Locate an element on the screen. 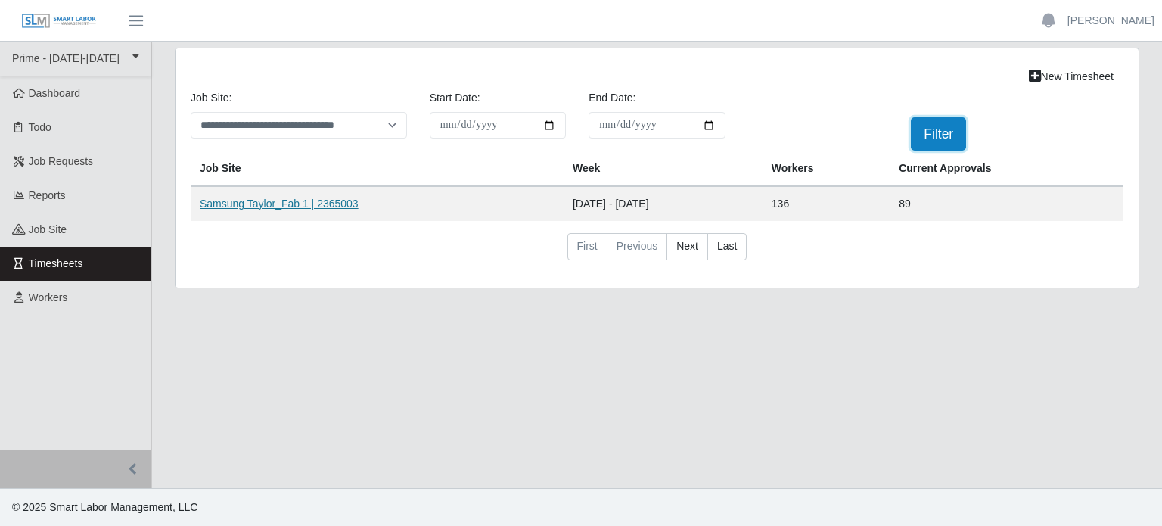  span: © 2025 Smart Labor Management, LLC is located at coordinates (104, 507).